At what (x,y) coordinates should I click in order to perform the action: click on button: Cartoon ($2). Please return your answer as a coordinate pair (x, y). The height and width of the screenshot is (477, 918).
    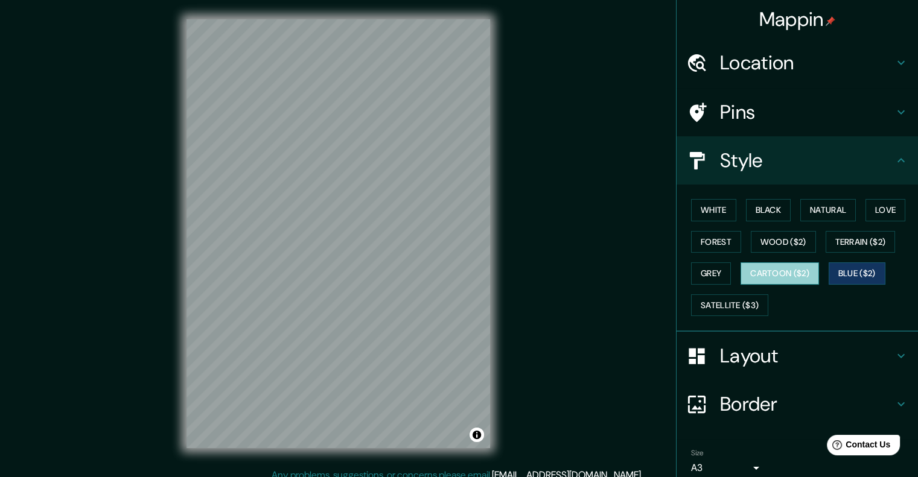
    Looking at the image, I should click on (780, 273).